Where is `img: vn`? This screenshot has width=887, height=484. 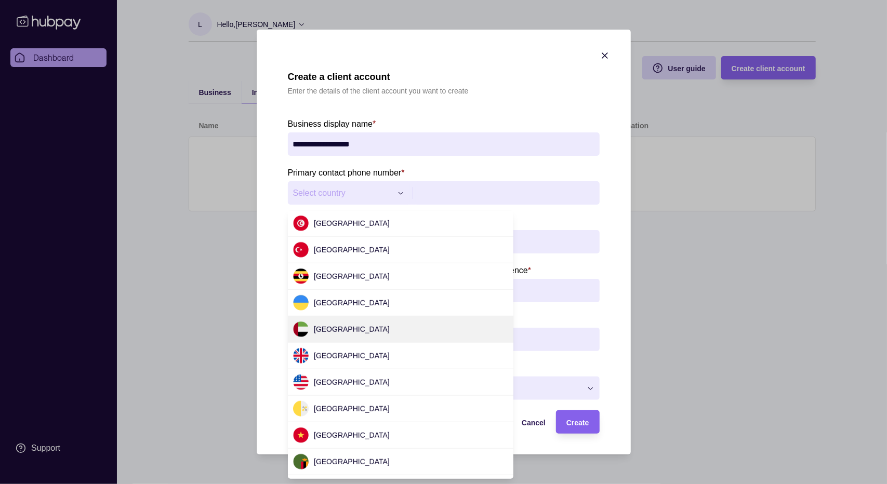 img: vn is located at coordinates (301, 436).